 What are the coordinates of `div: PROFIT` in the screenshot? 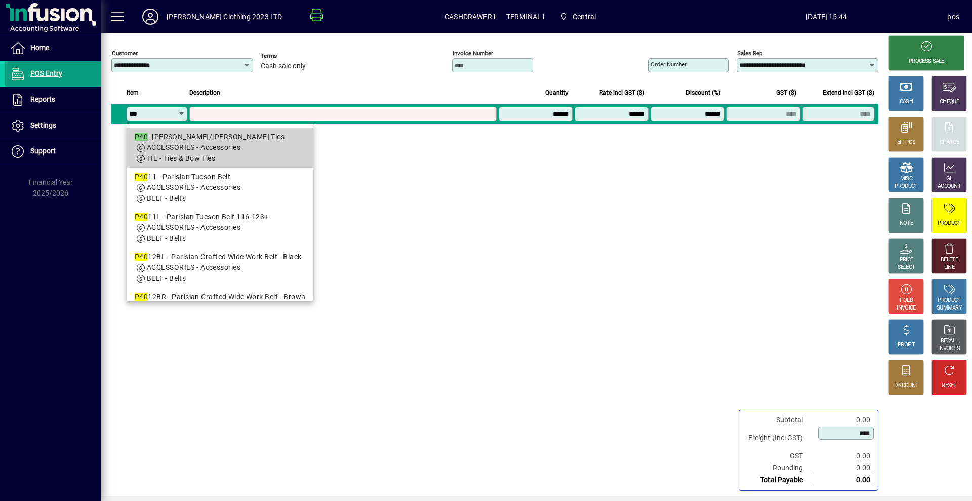 It's located at (906, 345).